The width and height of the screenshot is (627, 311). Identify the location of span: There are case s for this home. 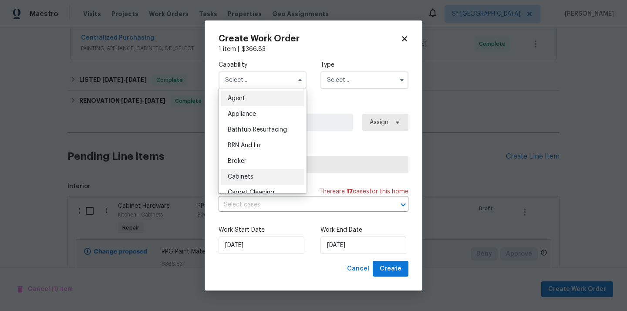
(364, 192).